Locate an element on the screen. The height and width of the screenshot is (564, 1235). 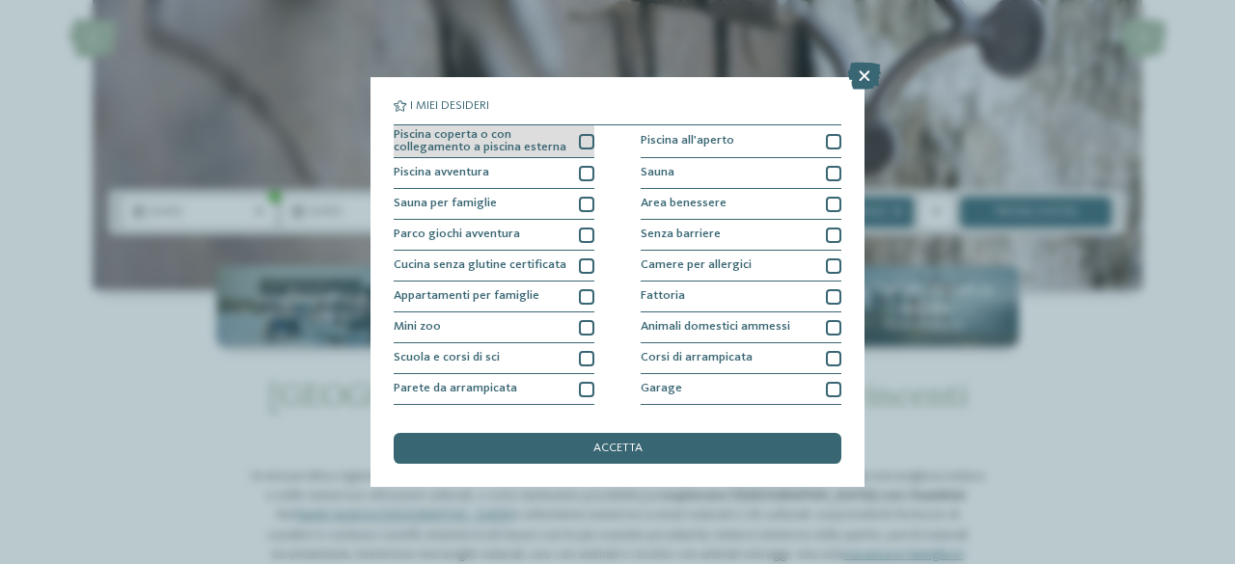
span: Animali domestici ammessi is located at coordinates (715, 327).